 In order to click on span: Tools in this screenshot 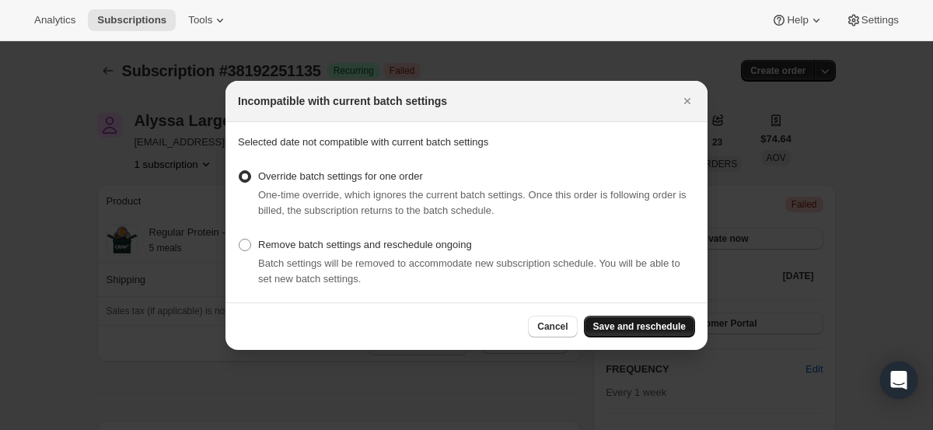, I will do `click(200, 20)`.